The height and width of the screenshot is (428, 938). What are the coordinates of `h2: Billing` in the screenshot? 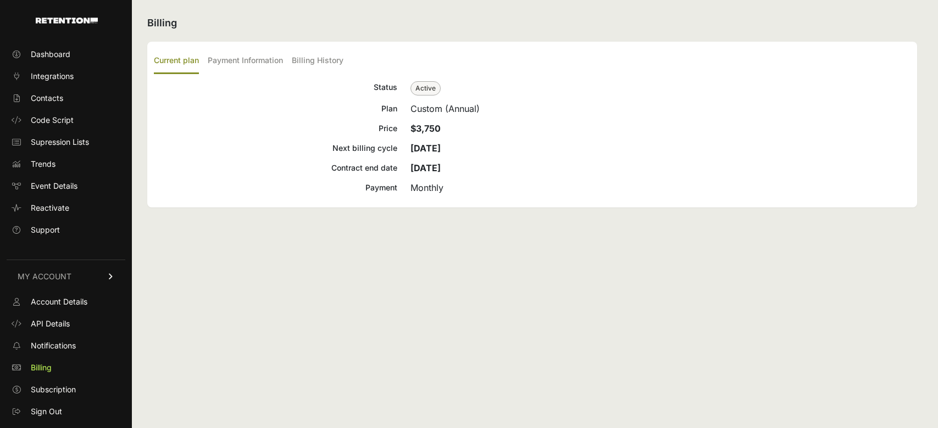 It's located at (532, 23).